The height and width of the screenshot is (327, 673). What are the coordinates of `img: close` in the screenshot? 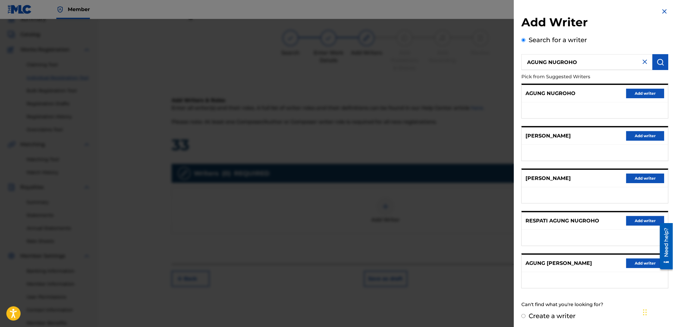 It's located at (645, 62).